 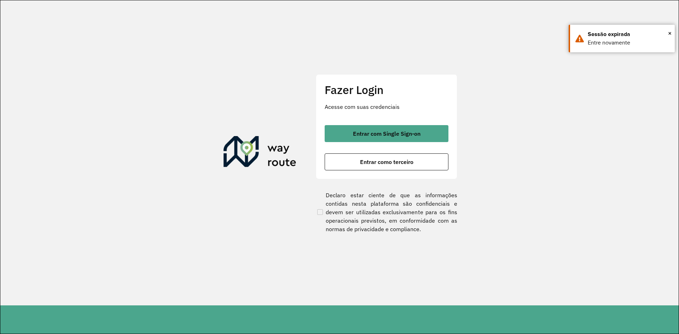 I want to click on div: Entre novamente, so click(x=629, y=43).